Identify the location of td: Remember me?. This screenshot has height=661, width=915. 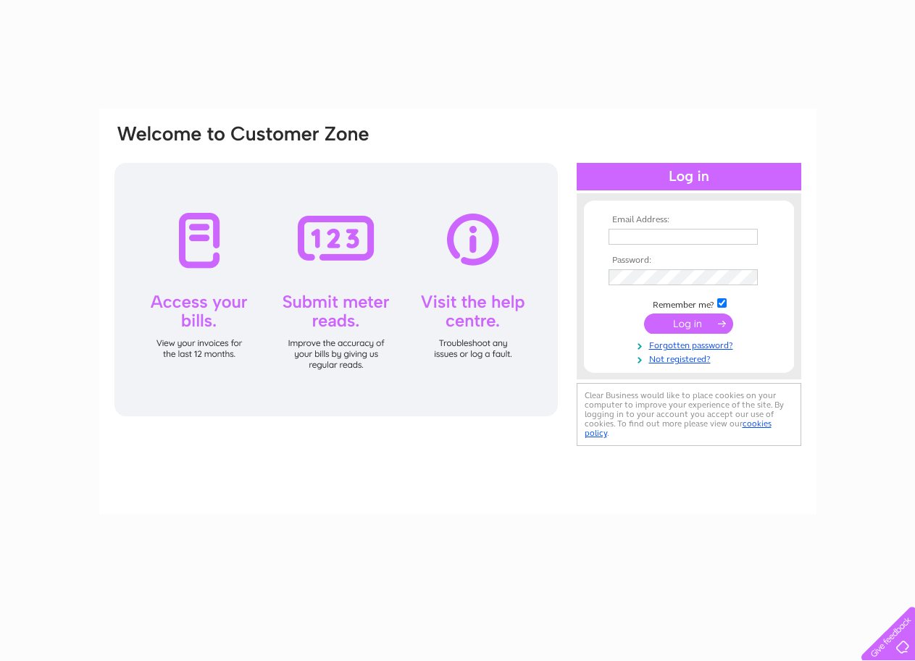
(689, 303).